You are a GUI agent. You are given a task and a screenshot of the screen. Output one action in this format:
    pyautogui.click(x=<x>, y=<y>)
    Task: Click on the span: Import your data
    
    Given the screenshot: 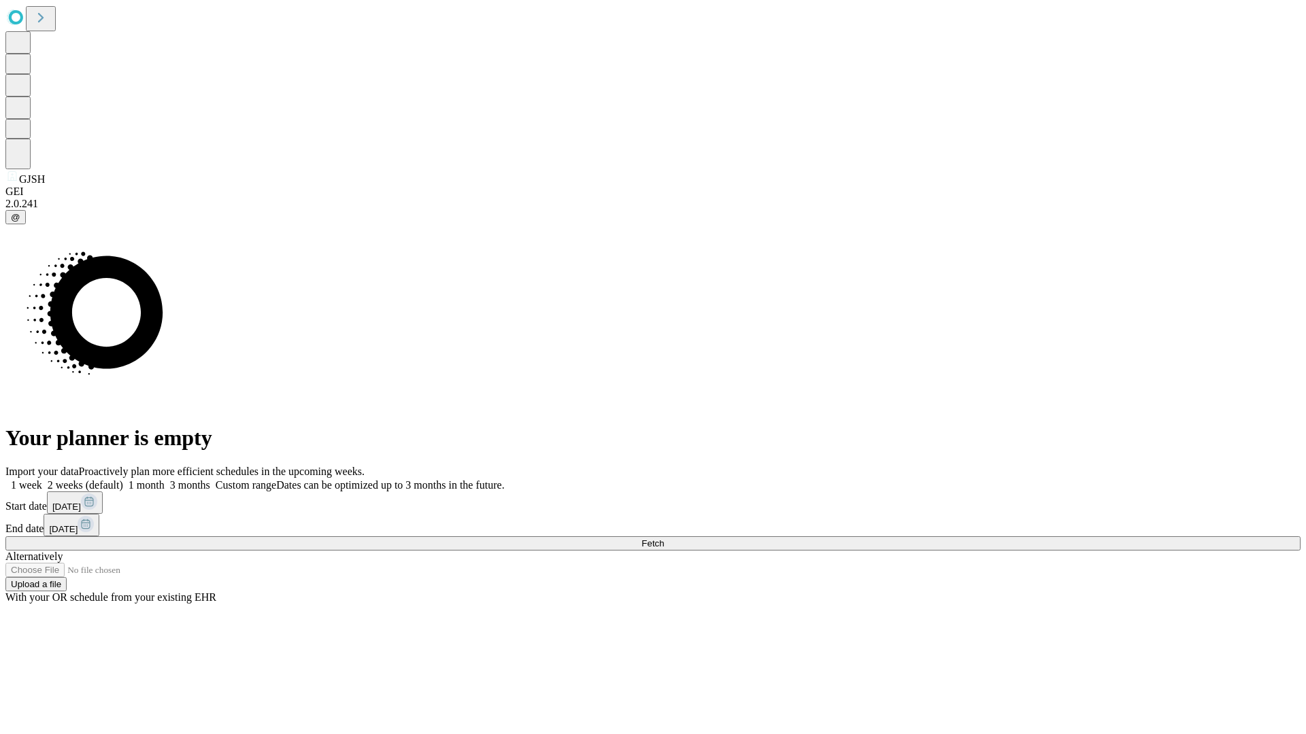 What is the action you would take?
    pyautogui.click(x=42, y=471)
    